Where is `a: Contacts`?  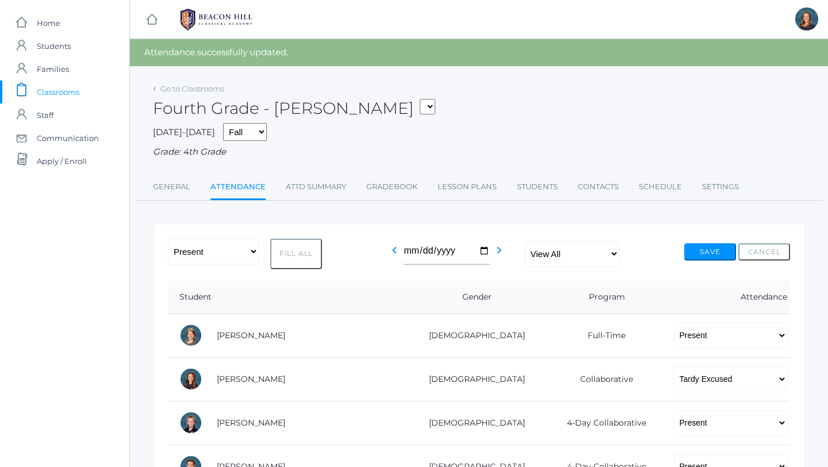
a: Contacts is located at coordinates (598, 187).